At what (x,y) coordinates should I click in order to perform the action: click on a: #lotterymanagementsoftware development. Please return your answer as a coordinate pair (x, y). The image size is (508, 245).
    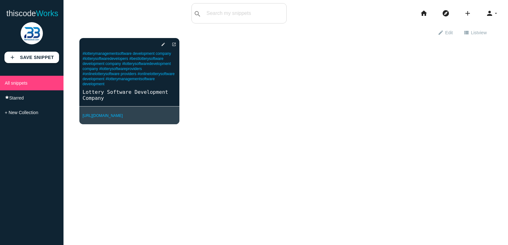
    Looking at the image, I should click on (118, 82).